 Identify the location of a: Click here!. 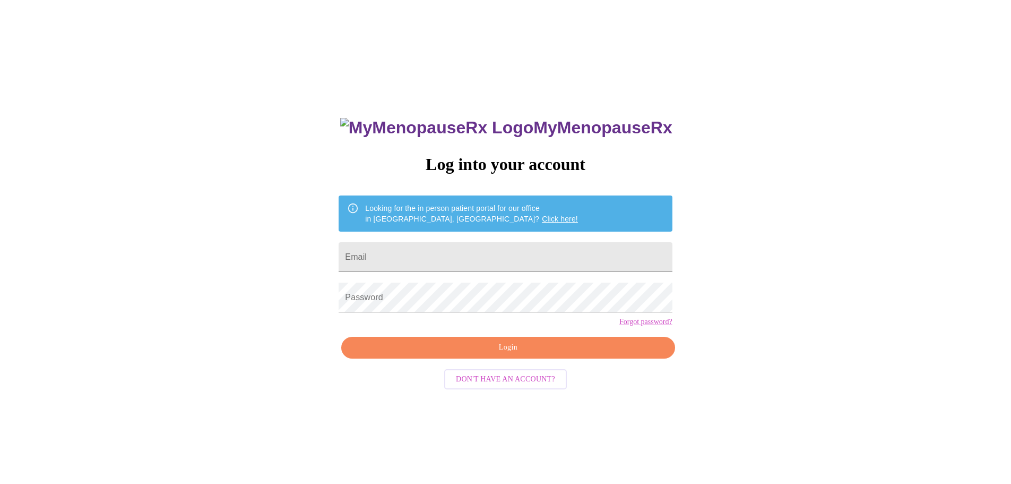
(560, 219).